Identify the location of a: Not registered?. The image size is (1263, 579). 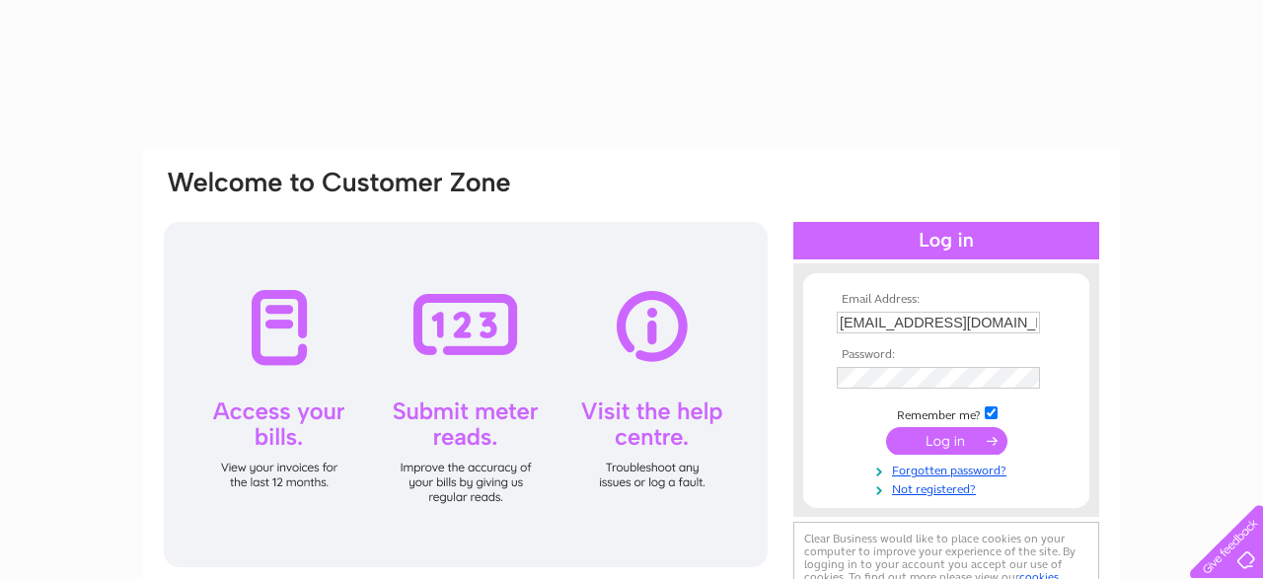
(948, 487).